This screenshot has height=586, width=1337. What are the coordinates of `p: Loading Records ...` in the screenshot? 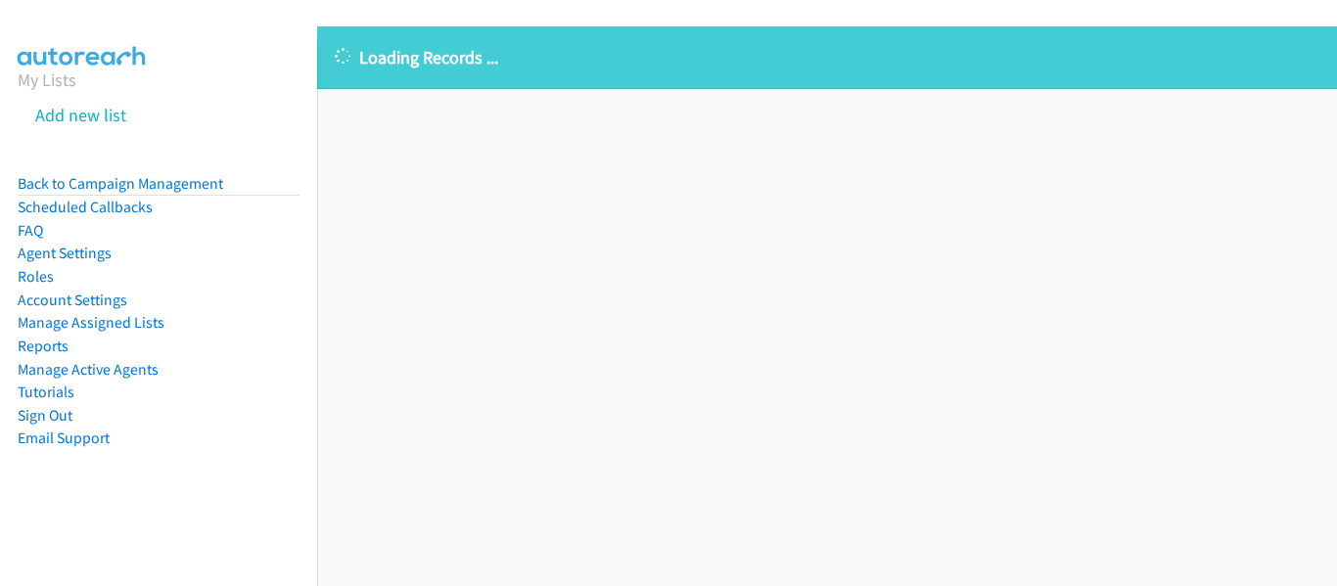 It's located at (827, 57).